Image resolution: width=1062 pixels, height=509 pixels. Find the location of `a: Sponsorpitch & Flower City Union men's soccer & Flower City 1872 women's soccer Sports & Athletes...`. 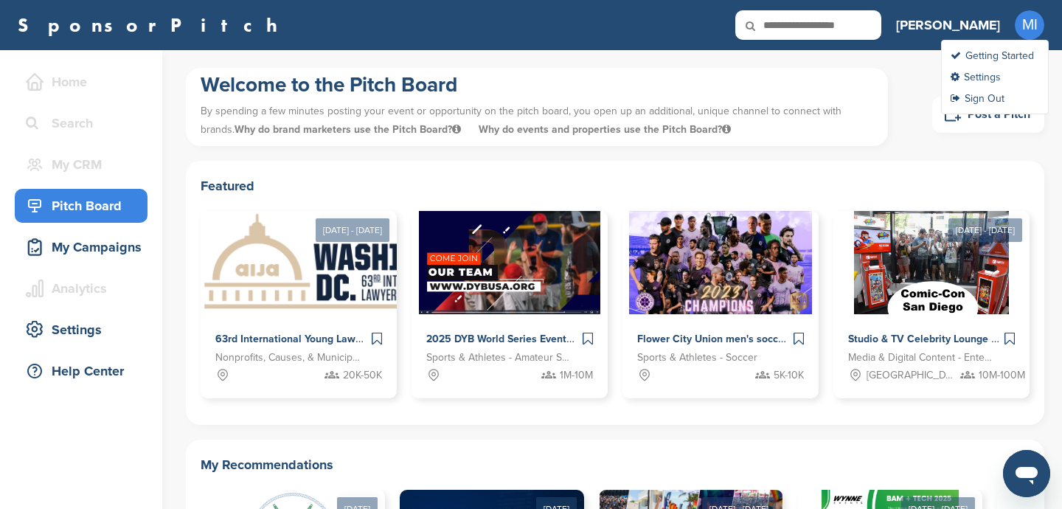

a: Sponsorpitch & Flower City Union men's soccer & Flower City 1872 women's soccer Sports & Athletes... is located at coordinates (721, 305).